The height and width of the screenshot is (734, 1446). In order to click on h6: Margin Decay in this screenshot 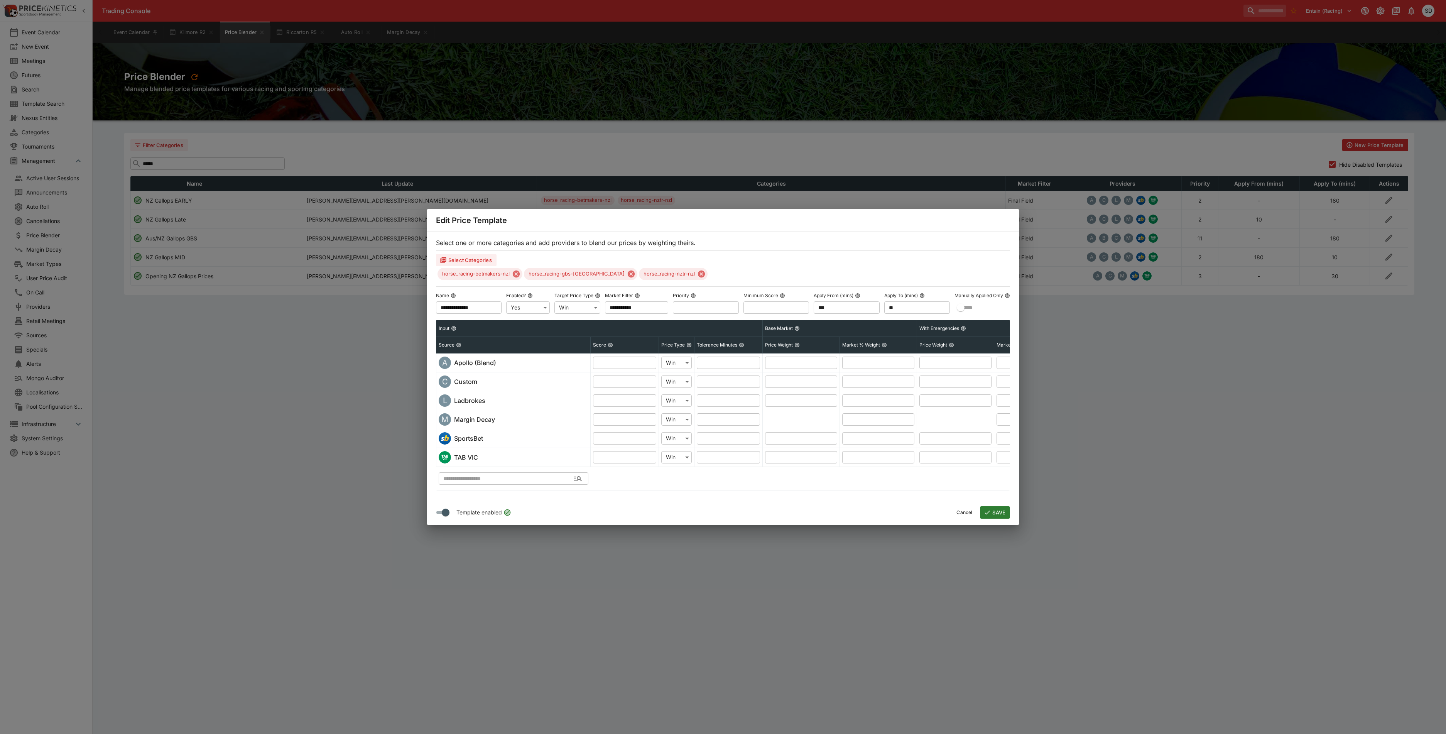, I will do `click(475, 419)`.